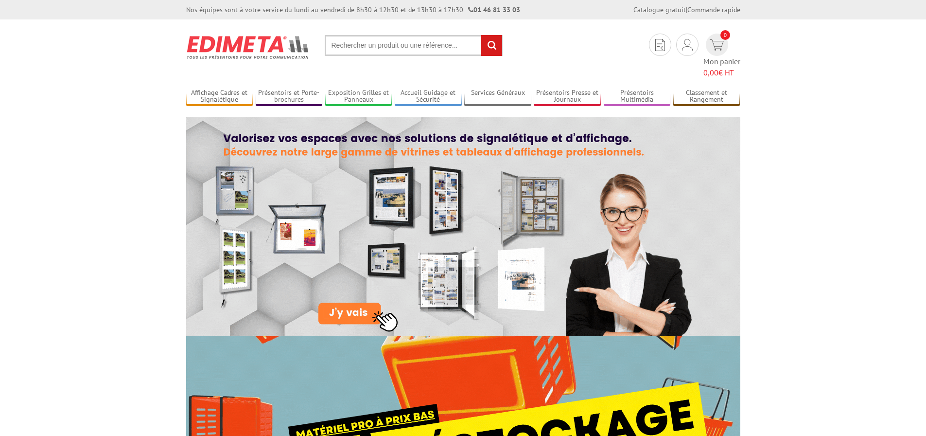  Describe the element at coordinates (711, 72) in the screenshot. I see `span: 0,00` at that location.